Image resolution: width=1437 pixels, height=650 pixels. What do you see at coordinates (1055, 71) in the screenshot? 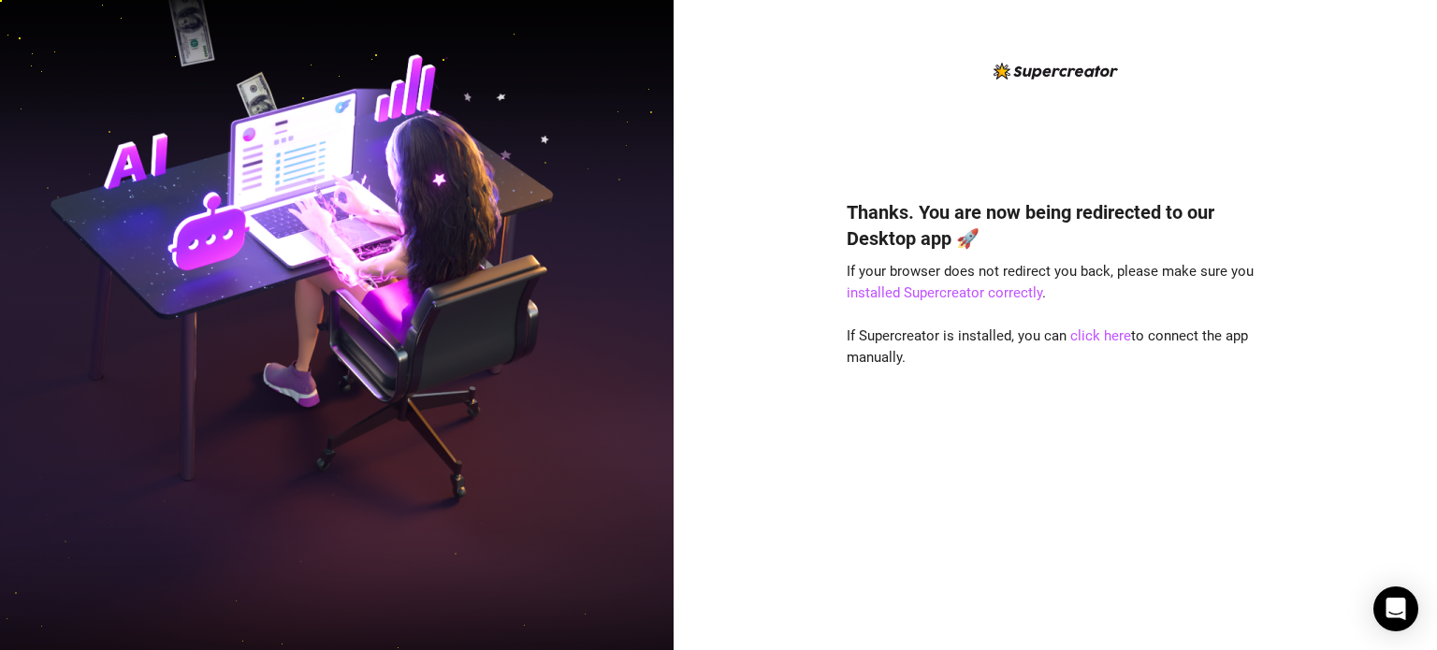
I see `img: logo-BBDzfeDw.svg` at bounding box center [1055, 71].